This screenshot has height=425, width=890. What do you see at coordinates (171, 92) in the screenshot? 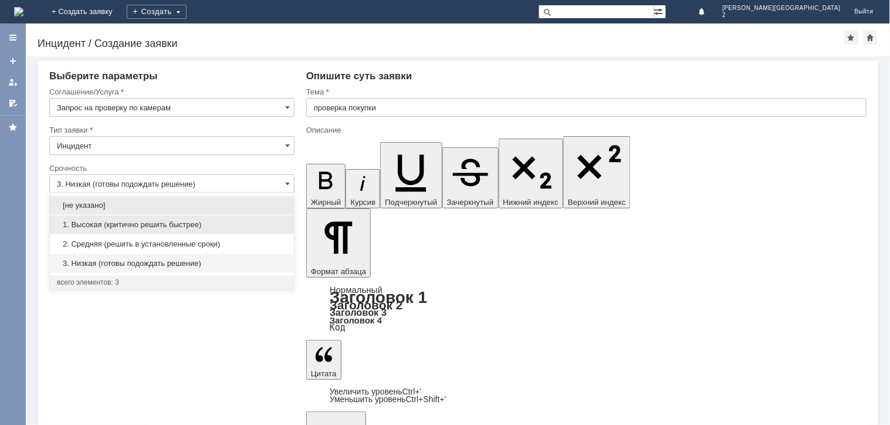
I see `div: Соглашение/Услуга` at bounding box center [171, 92].